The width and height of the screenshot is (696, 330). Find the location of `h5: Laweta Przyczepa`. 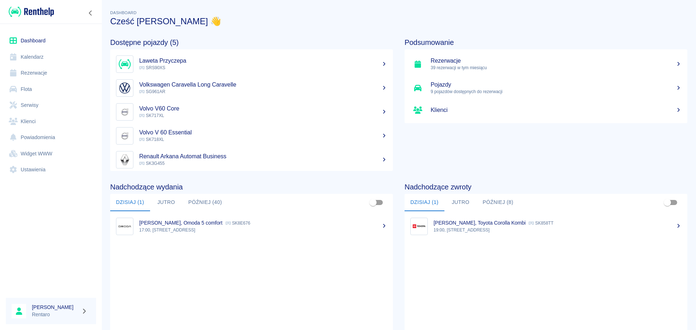

h5: Laweta Przyczepa is located at coordinates (263, 61).